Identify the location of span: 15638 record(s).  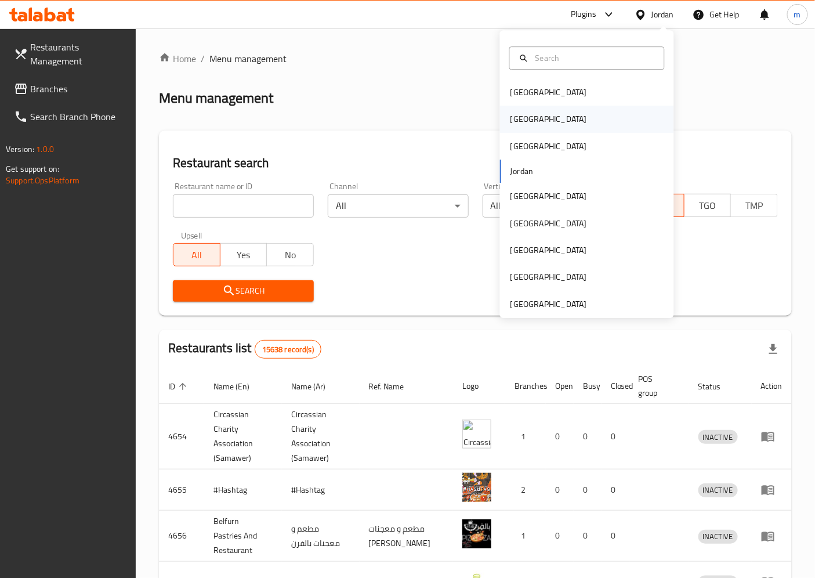
(288, 349).